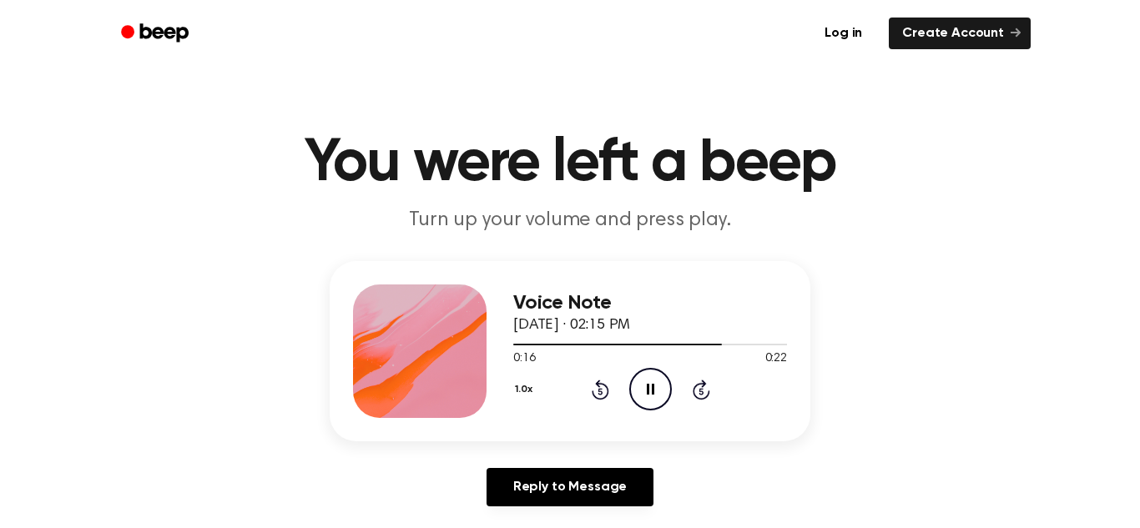 This screenshot has width=1140, height=528. I want to click on p: Turn up your volume and press play., so click(570, 220).